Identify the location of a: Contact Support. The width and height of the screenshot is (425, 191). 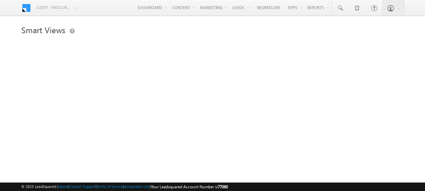
(82, 186).